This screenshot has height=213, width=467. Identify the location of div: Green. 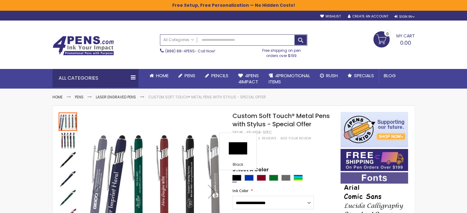
(274, 178).